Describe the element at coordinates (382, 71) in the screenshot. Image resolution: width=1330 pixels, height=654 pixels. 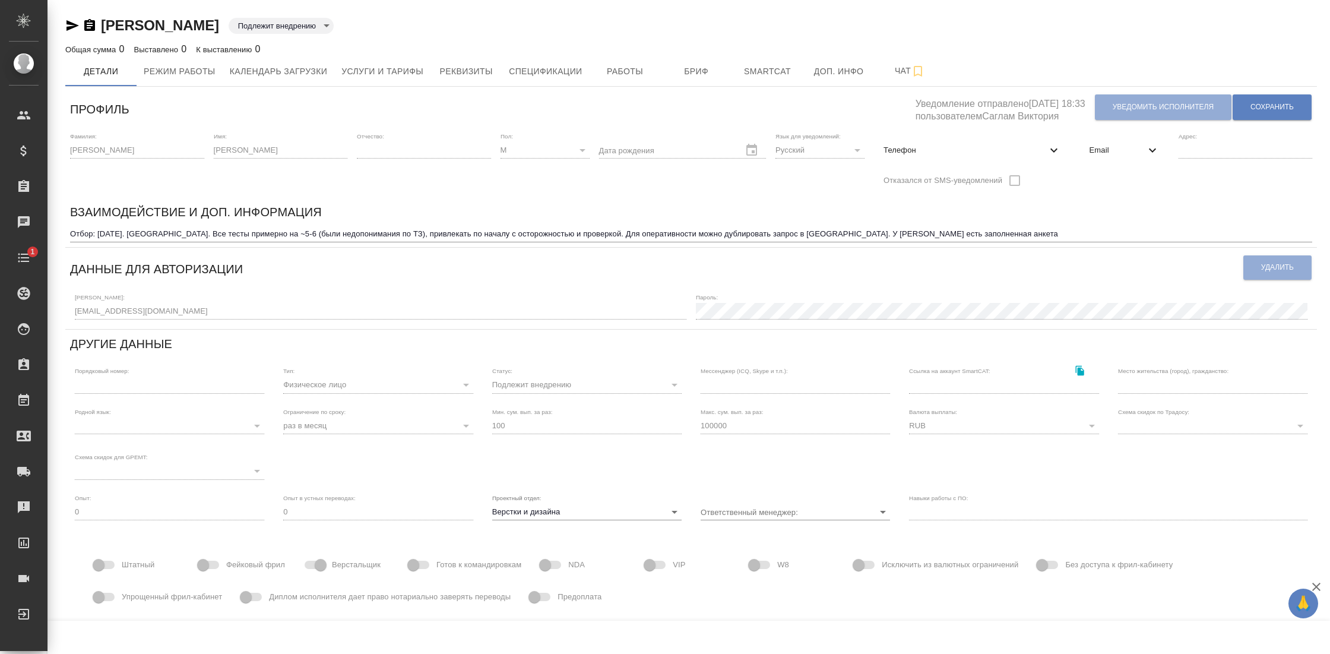
I see `span: Услуги и тарифы` at that location.